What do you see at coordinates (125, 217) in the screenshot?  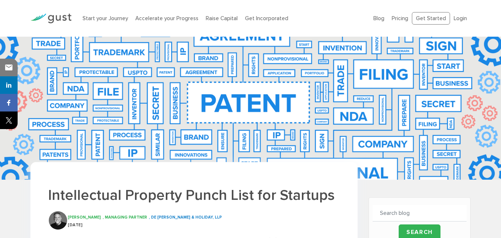 I see `span: , MANAGING PARTNER` at bounding box center [125, 217].